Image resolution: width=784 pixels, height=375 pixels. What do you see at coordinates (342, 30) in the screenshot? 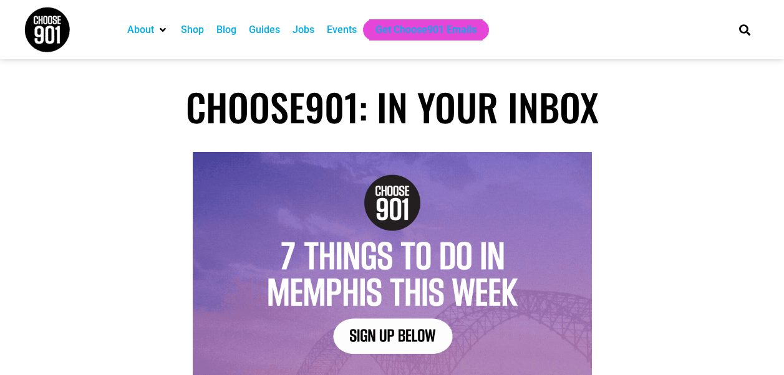
I see `div: Events` at bounding box center [342, 30].